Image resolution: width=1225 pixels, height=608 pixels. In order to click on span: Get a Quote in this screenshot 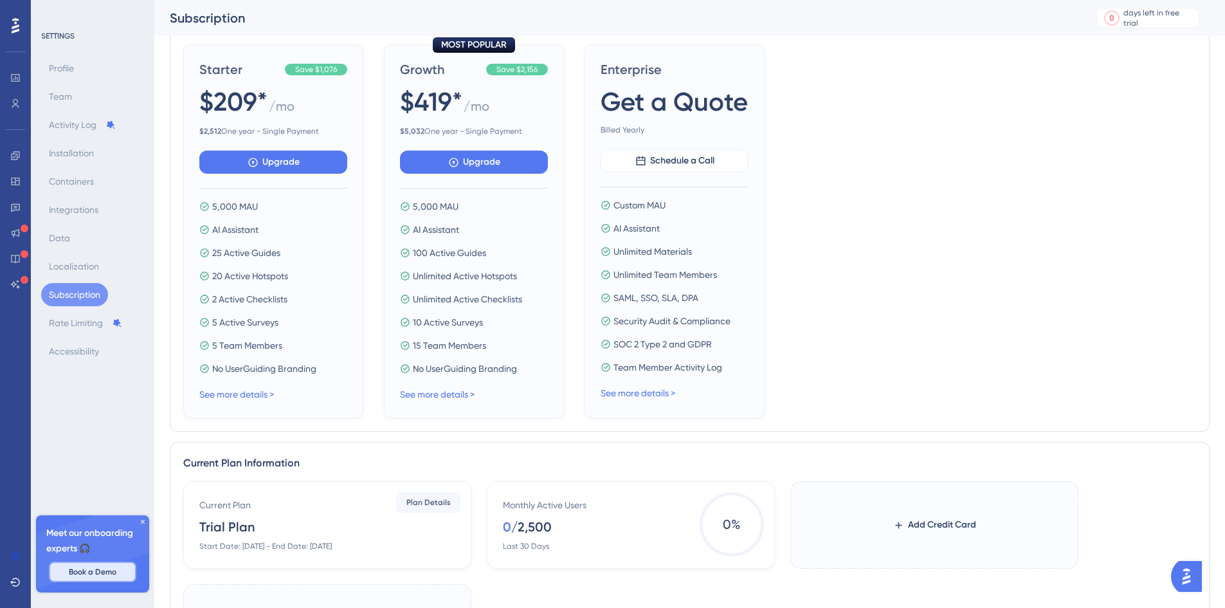, I will do `click(674, 102)`.